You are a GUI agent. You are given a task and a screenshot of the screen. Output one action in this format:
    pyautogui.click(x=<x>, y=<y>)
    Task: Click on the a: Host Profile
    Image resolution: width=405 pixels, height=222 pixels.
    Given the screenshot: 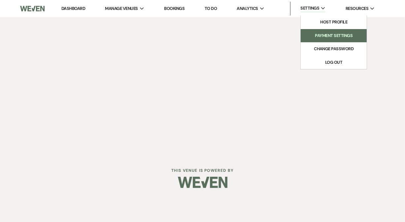 What is the action you would take?
    pyautogui.click(x=334, y=22)
    